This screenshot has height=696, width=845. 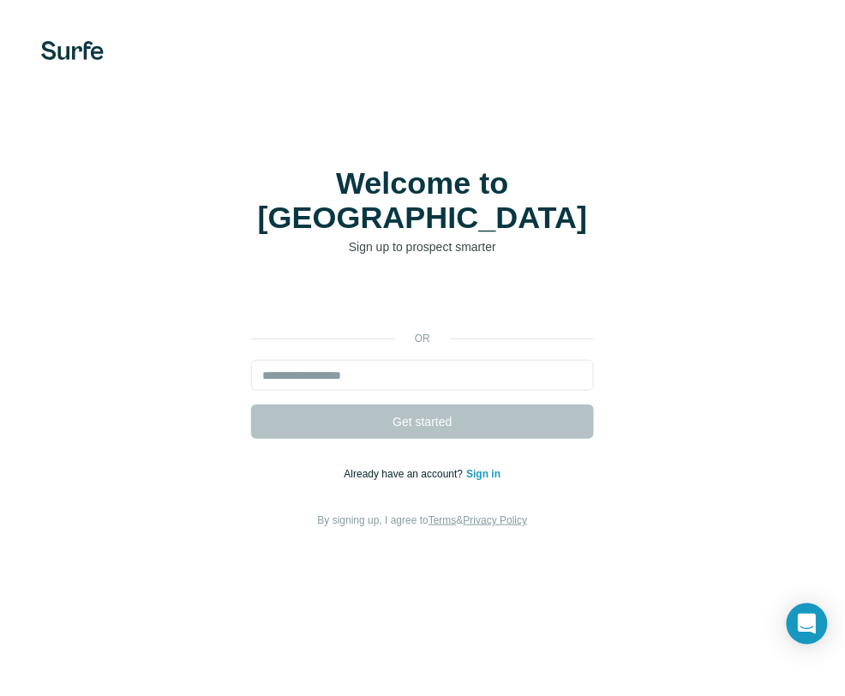 What do you see at coordinates (406, 474) in the screenshot?
I see `span: Already have an account?` at bounding box center [406, 474].